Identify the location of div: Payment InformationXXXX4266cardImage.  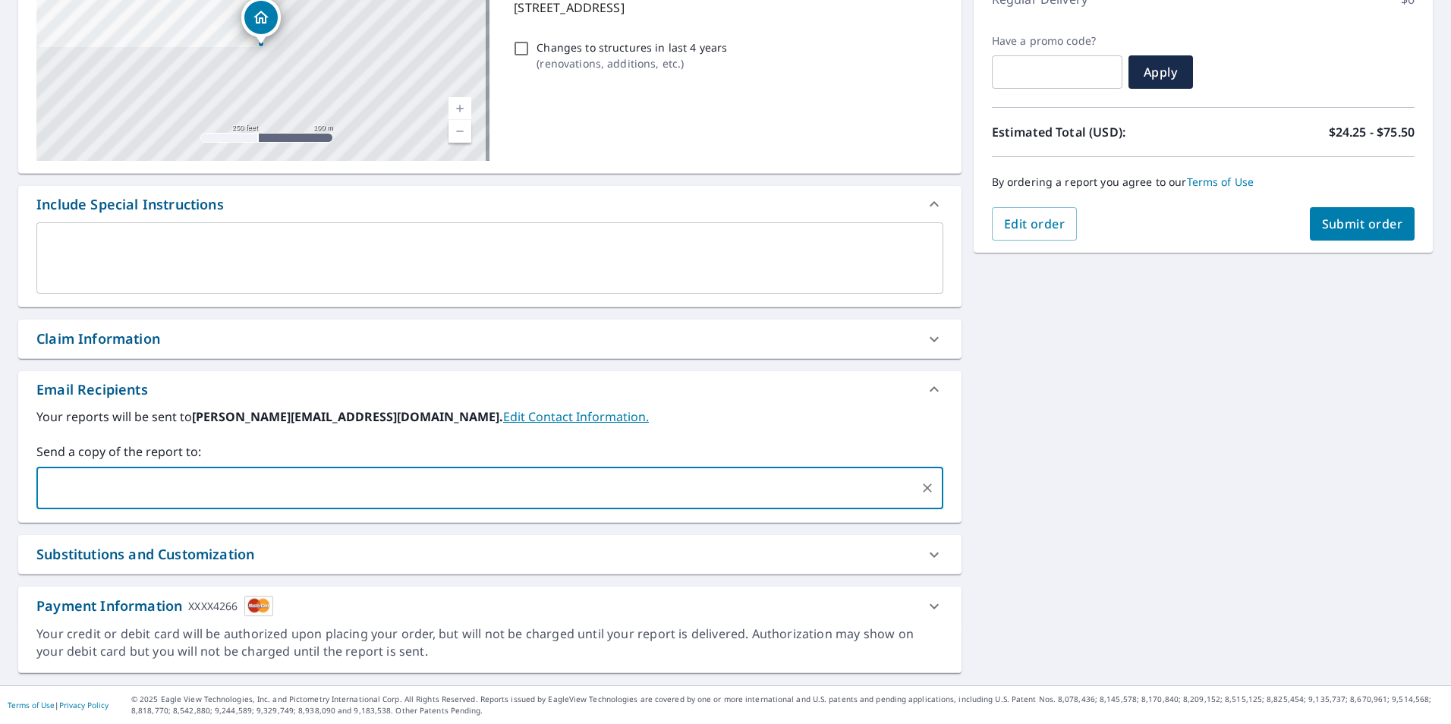
(490, 606).